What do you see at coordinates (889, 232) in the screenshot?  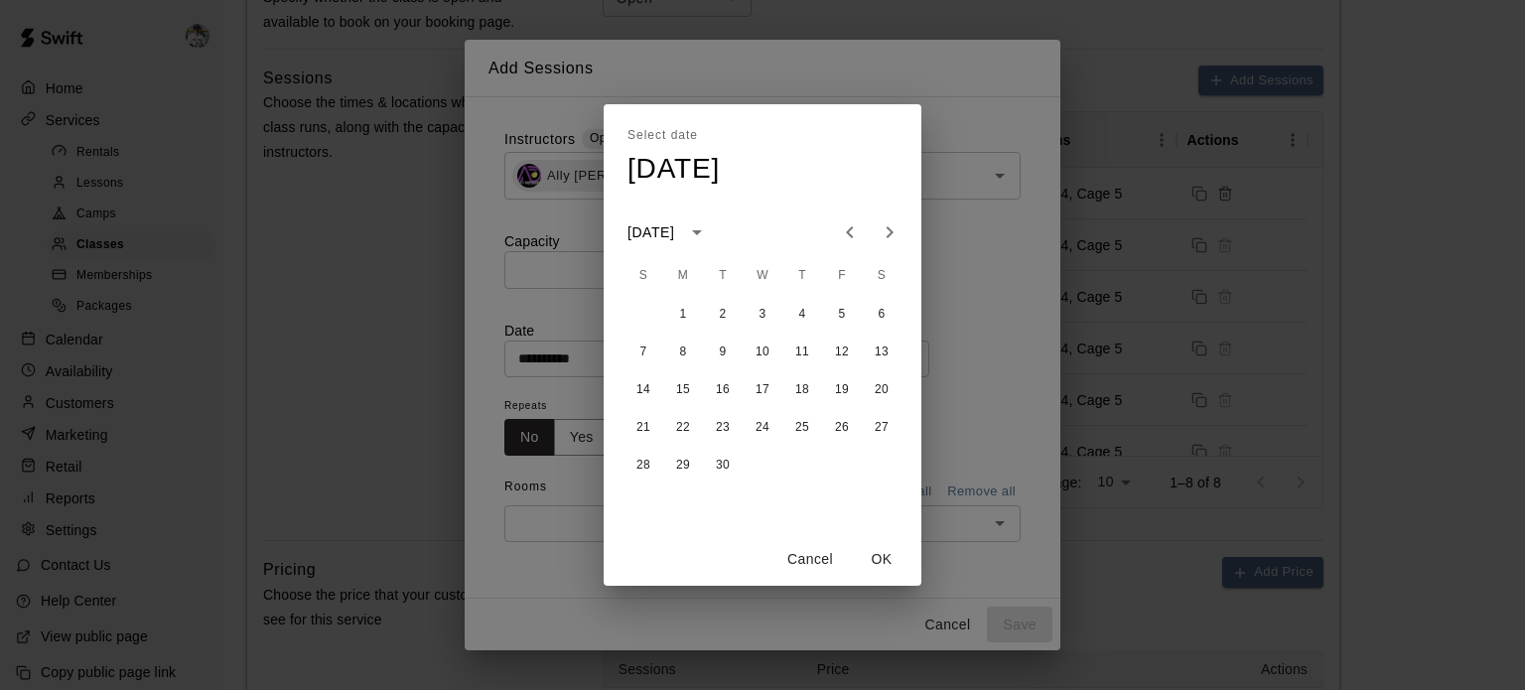 I see `button: Next month` at bounding box center [889, 232].